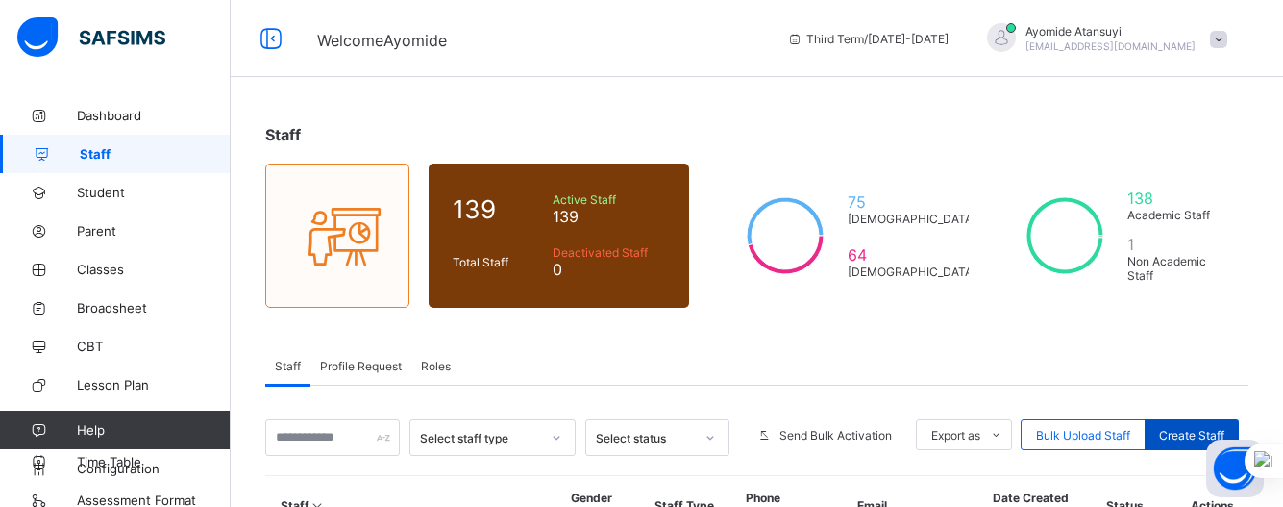 The image size is (1283, 507). What do you see at coordinates (912, 255) in the screenshot?
I see `span: 64` at bounding box center [912, 255].